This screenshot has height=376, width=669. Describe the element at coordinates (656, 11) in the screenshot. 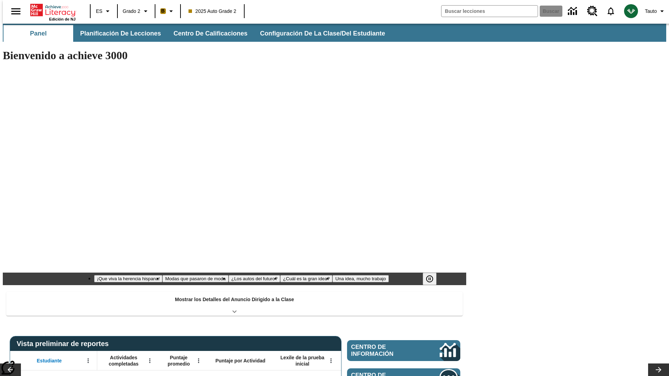

I see `button: Perfil/Configuración` at that location.